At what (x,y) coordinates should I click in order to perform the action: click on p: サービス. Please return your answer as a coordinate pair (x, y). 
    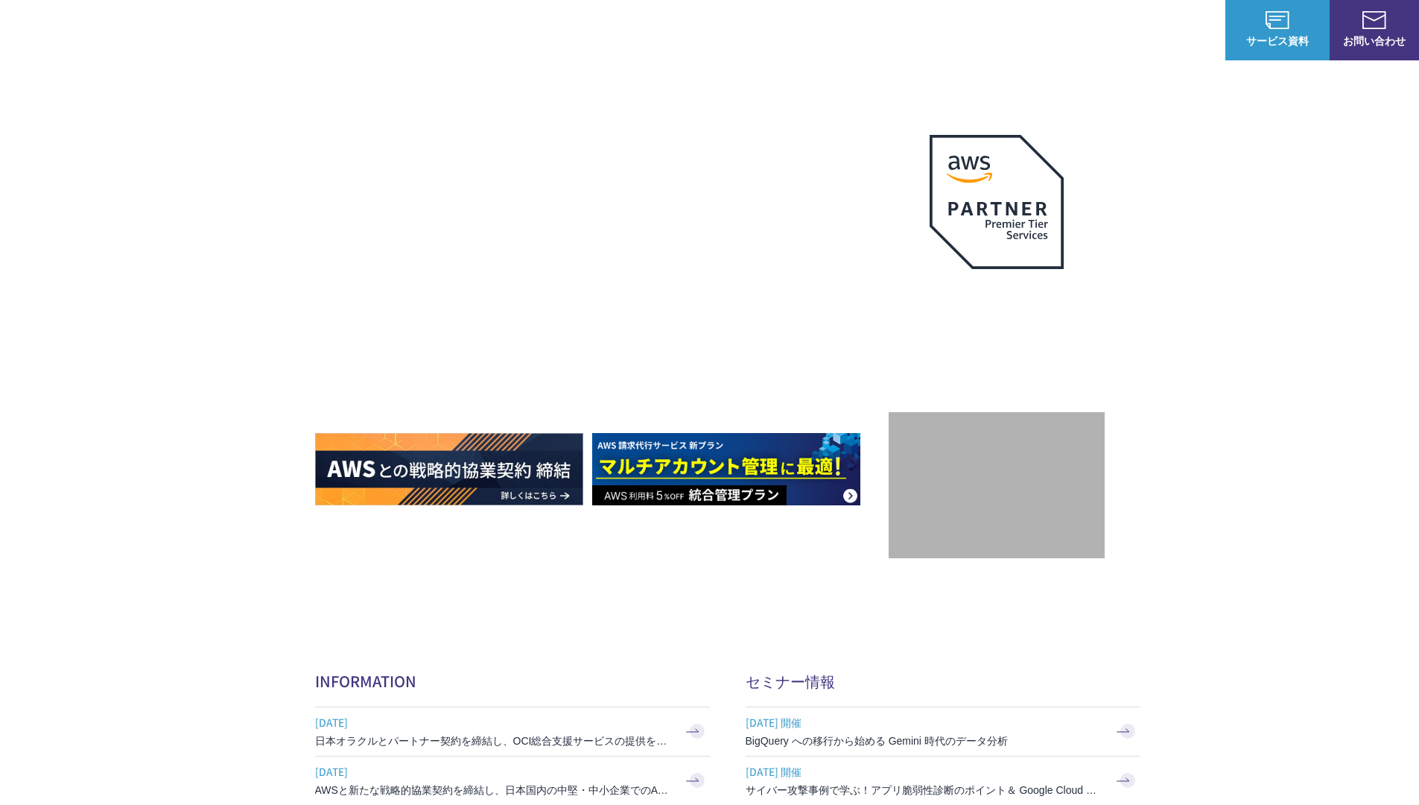
    Looking at the image, I should click on (804, 30).